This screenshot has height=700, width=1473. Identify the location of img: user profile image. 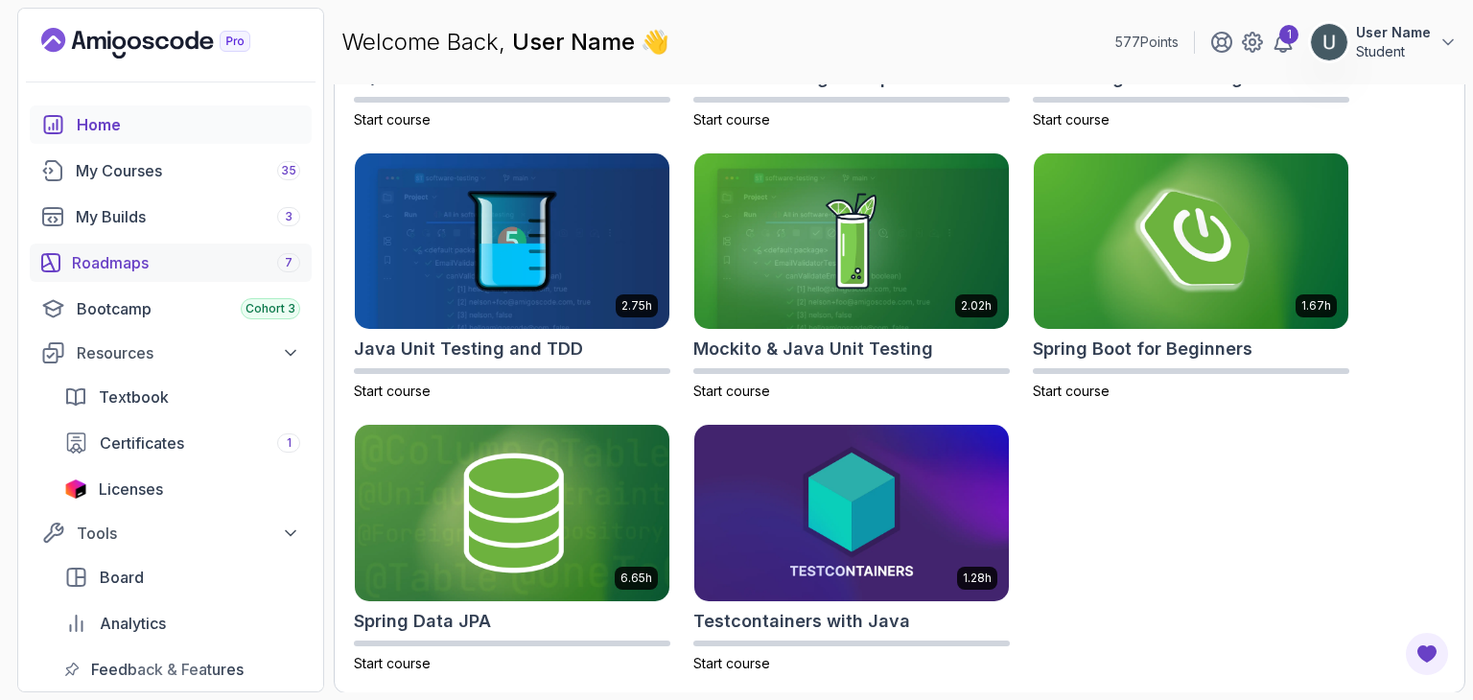
(1329, 42).